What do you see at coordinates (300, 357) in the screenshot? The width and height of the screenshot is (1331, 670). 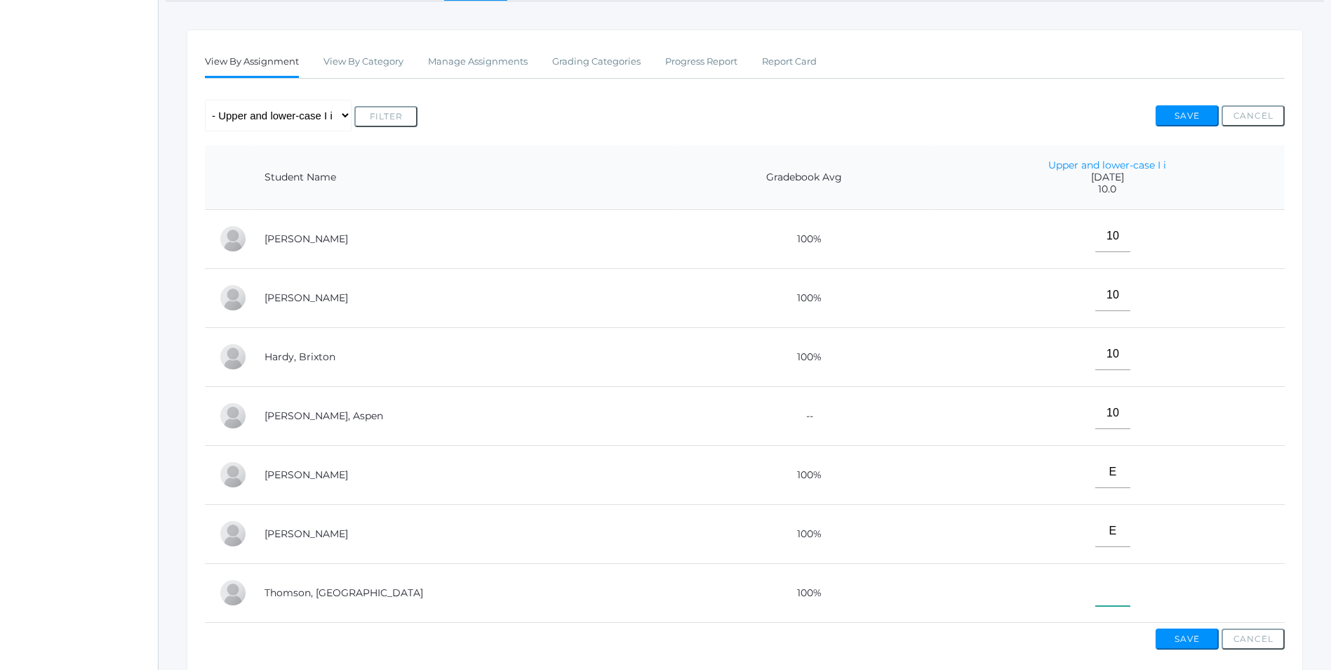 I see `a: Hardy, Brixton` at bounding box center [300, 357].